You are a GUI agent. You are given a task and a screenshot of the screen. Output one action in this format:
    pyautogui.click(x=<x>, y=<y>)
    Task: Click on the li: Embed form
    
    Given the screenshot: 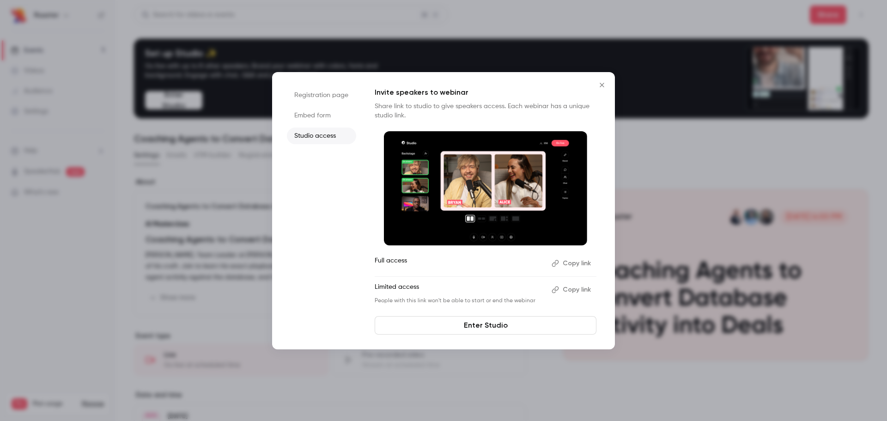 What is the action you would take?
    pyautogui.click(x=322, y=116)
    